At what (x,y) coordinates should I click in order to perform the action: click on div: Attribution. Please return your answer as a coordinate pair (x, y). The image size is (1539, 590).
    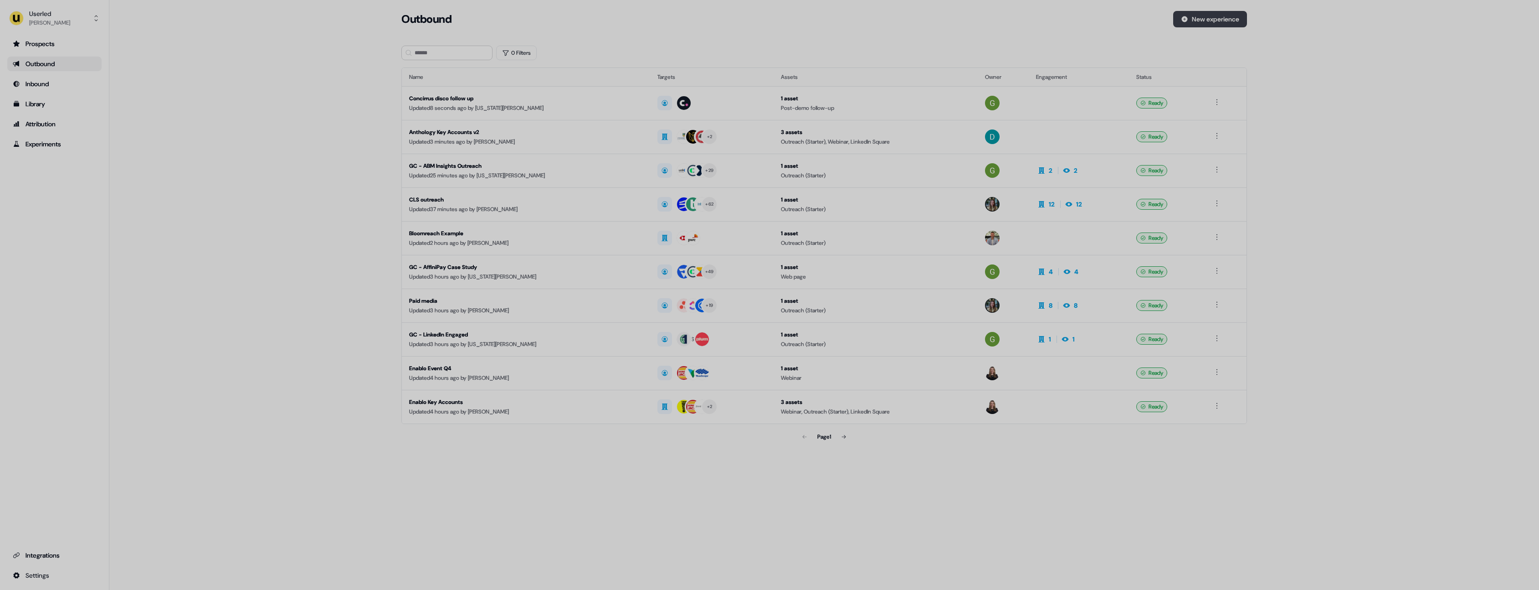
    Looking at the image, I should click on (54, 124).